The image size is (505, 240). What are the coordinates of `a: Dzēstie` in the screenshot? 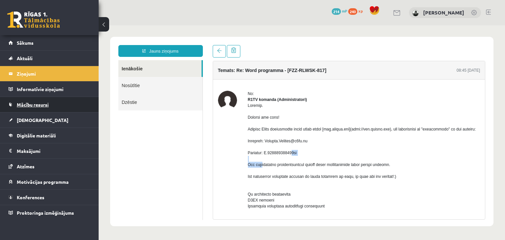 It's located at (62, 77).